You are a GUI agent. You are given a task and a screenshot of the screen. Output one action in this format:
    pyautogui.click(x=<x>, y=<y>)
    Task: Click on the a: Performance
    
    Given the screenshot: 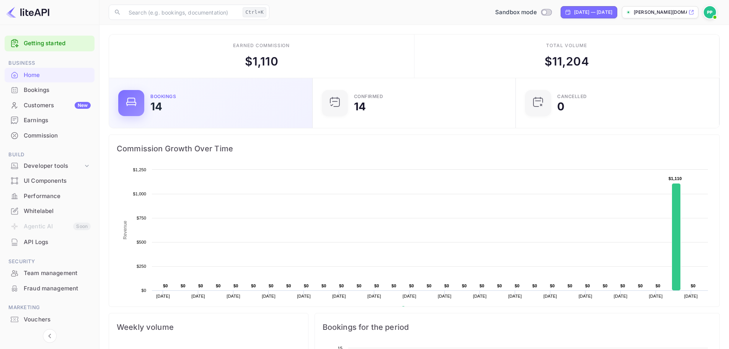 What is the action you would take?
    pyautogui.click(x=49, y=195)
    